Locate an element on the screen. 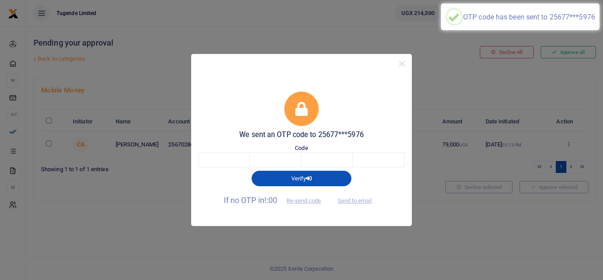  span: If no OTP in is located at coordinates (276, 200).